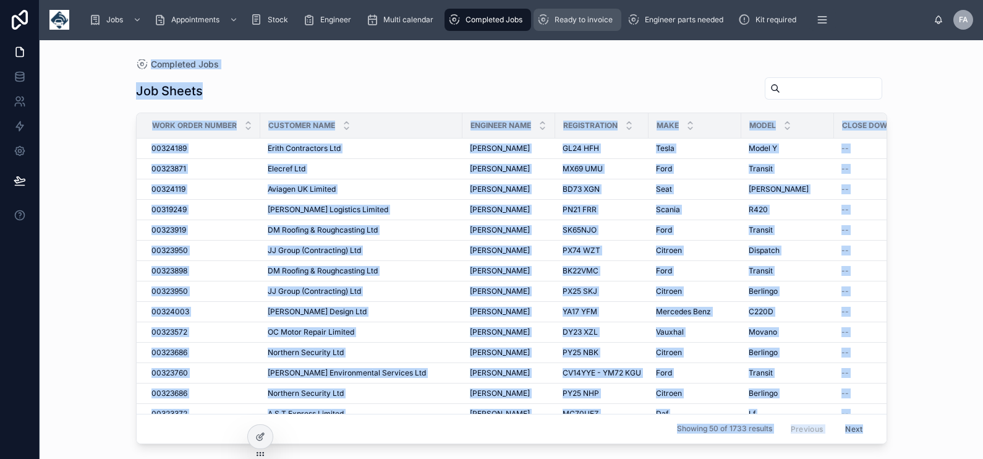  Describe the element at coordinates (116, 20) in the screenshot. I see `a: Jobs` at that location.